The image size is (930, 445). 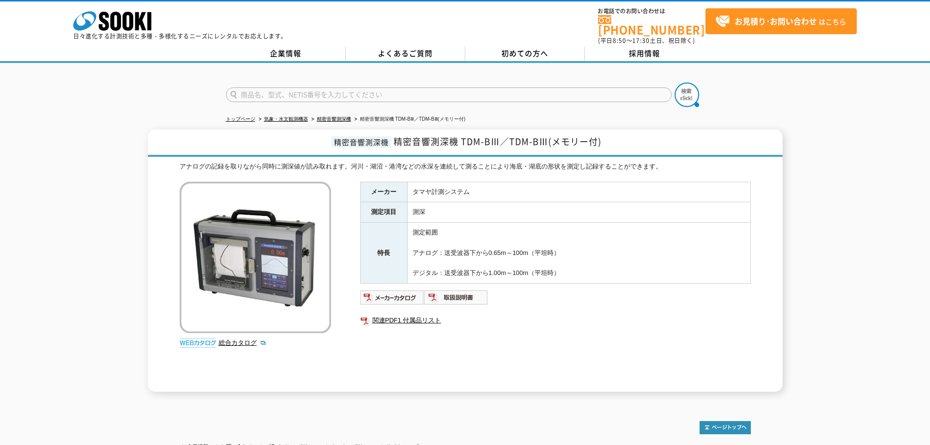 I want to click on span: 精密音響測深機, so click(x=361, y=142).